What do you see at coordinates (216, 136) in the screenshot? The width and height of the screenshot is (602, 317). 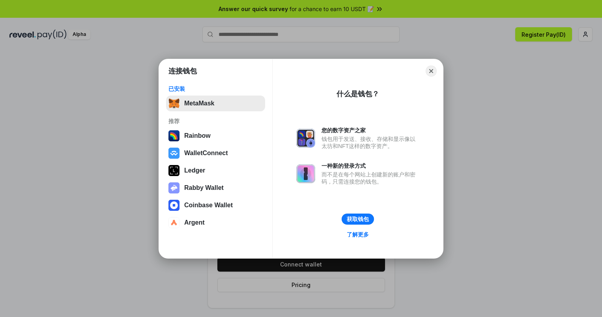 I see `button: Rainbow` at bounding box center [216, 136].